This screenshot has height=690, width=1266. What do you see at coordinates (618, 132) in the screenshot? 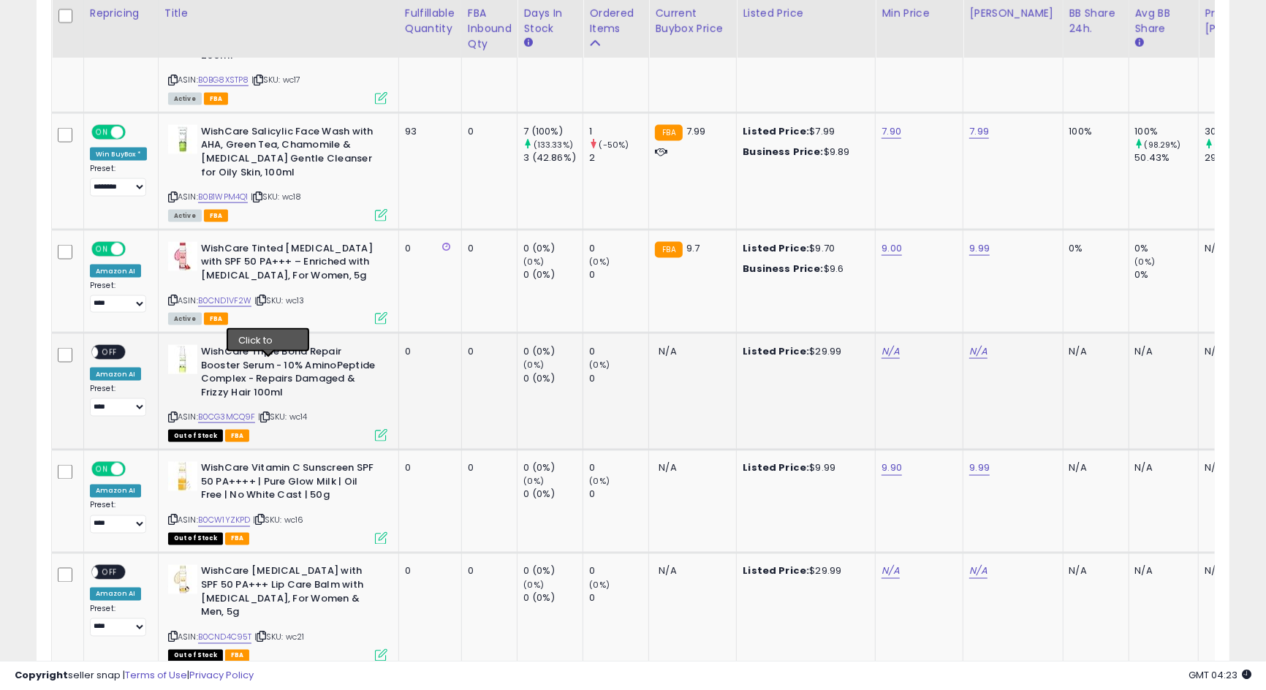
I see `div: 1` at bounding box center [618, 132].